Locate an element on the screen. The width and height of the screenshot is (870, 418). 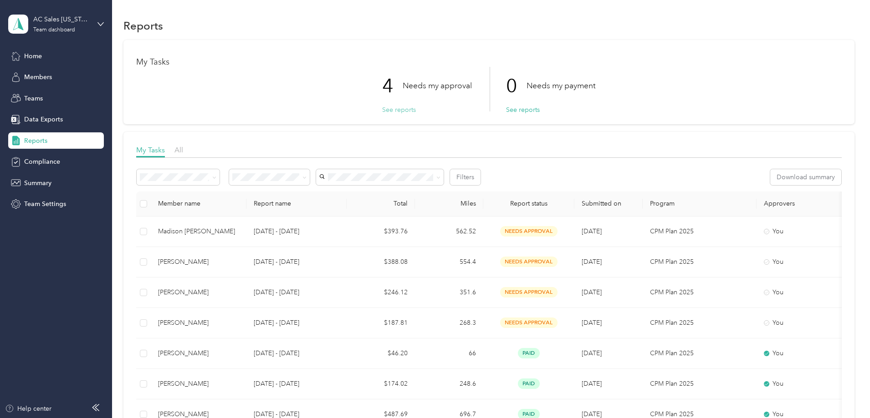
span: Members is located at coordinates (38, 77).